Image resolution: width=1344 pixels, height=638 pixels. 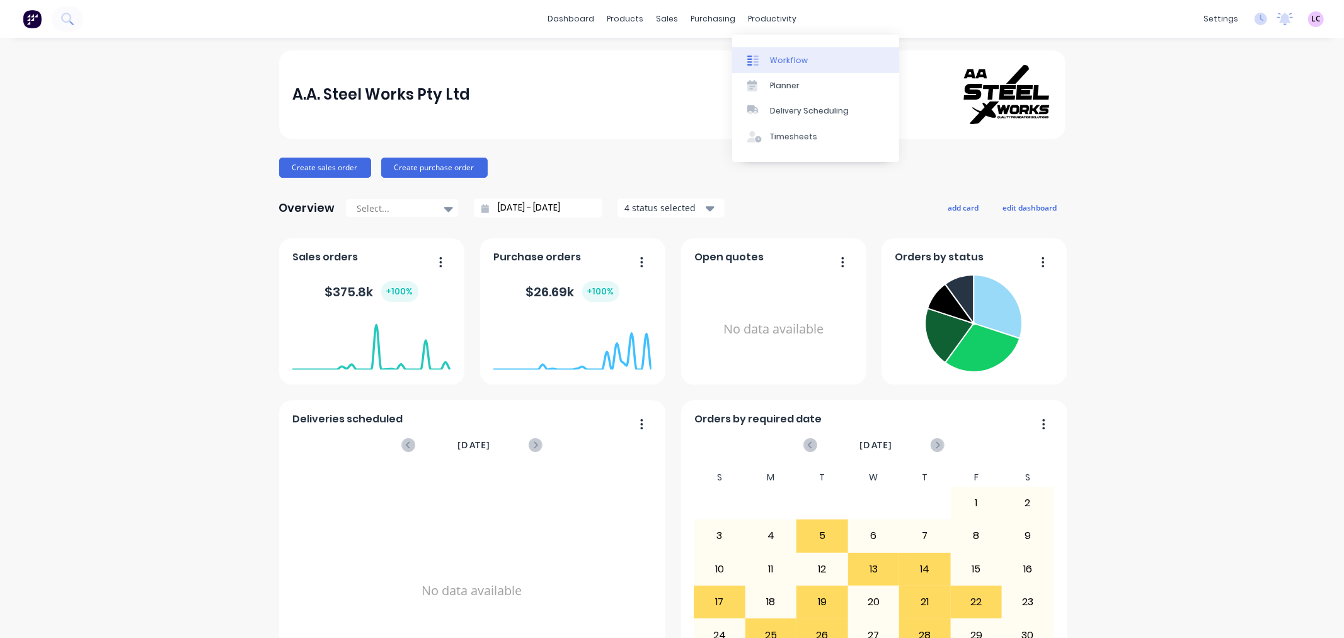 I want to click on div: 12, so click(x=822, y=569).